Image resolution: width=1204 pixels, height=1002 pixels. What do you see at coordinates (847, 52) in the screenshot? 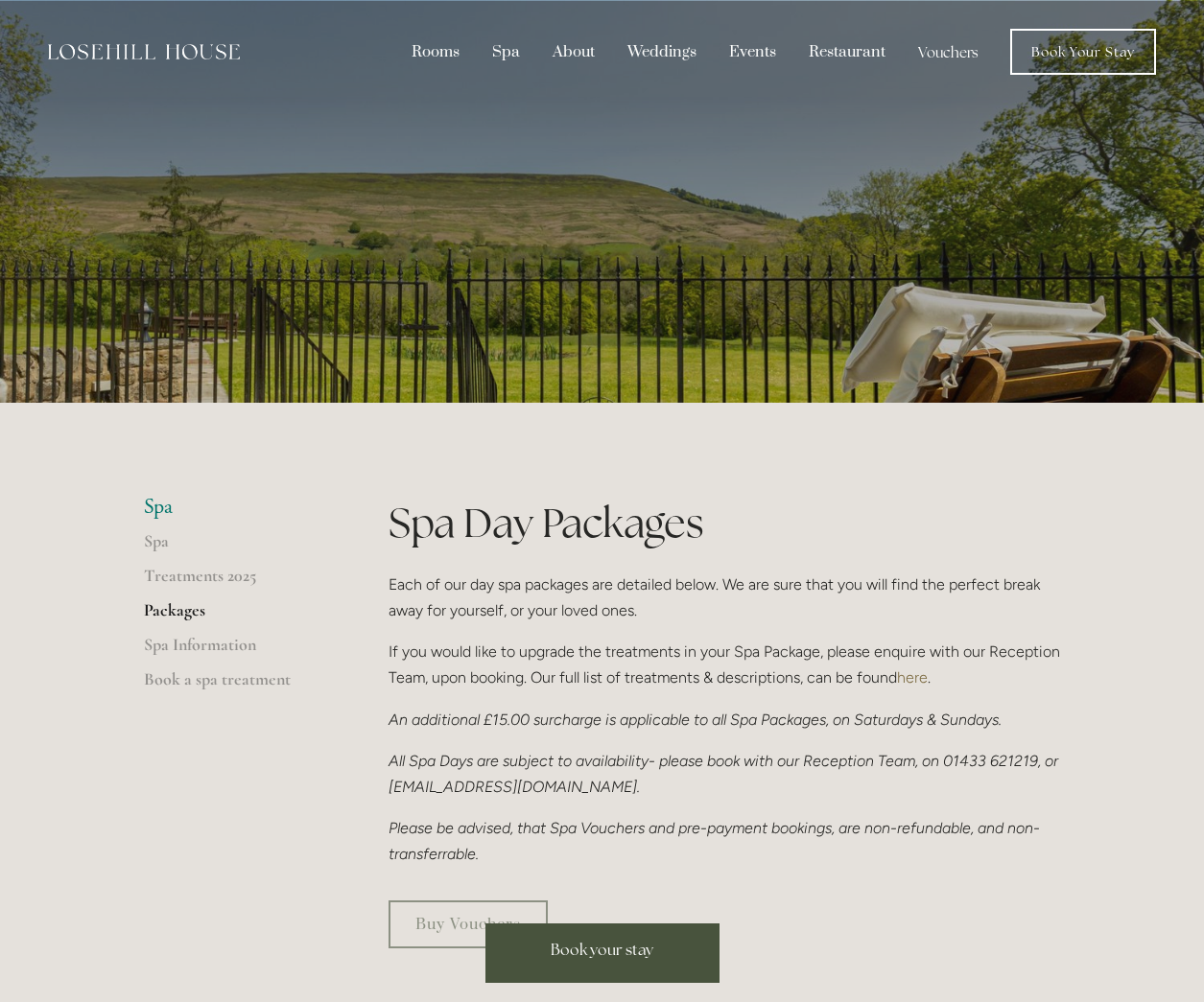
I see `div: Restaurant` at bounding box center [847, 52].